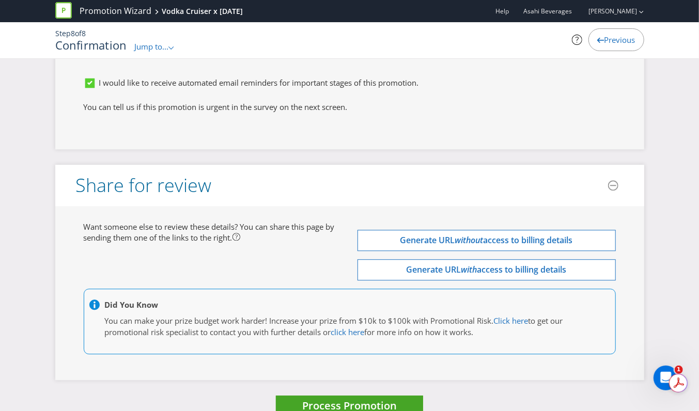  What do you see at coordinates (419, 332) in the screenshot?
I see `span: for more info on how it works.` at bounding box center [419, 332].